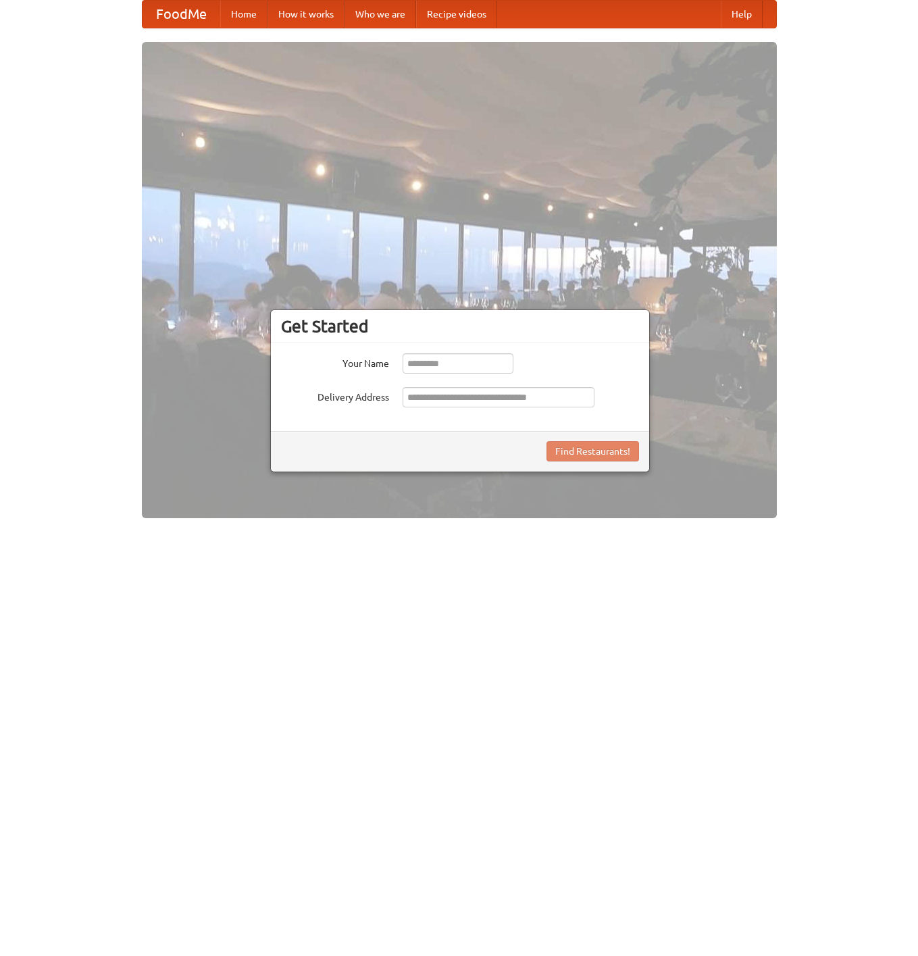  I want to click on a: How it works, so click(306, 14).